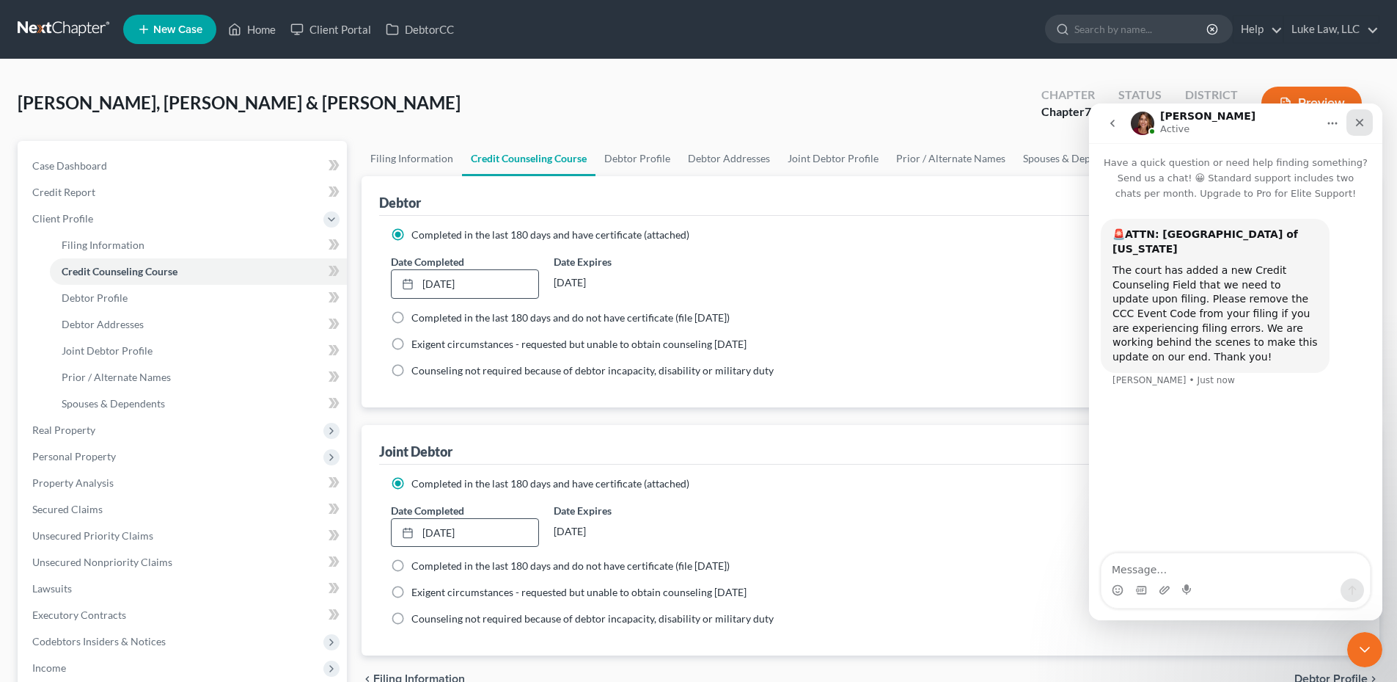  Describe the element at coordinates (147, 208) in the screenshot. I see `div: Katie says…` at that location.